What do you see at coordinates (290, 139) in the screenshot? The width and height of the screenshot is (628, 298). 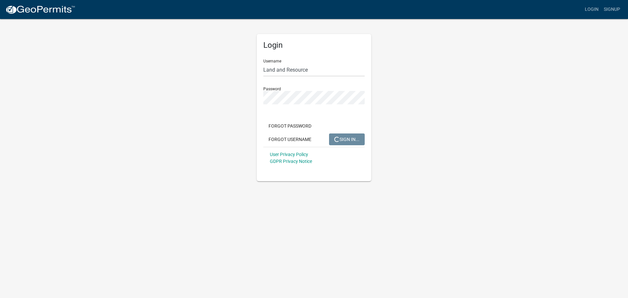 I see `button: Forgot Username` at bounding box center [290, 139].